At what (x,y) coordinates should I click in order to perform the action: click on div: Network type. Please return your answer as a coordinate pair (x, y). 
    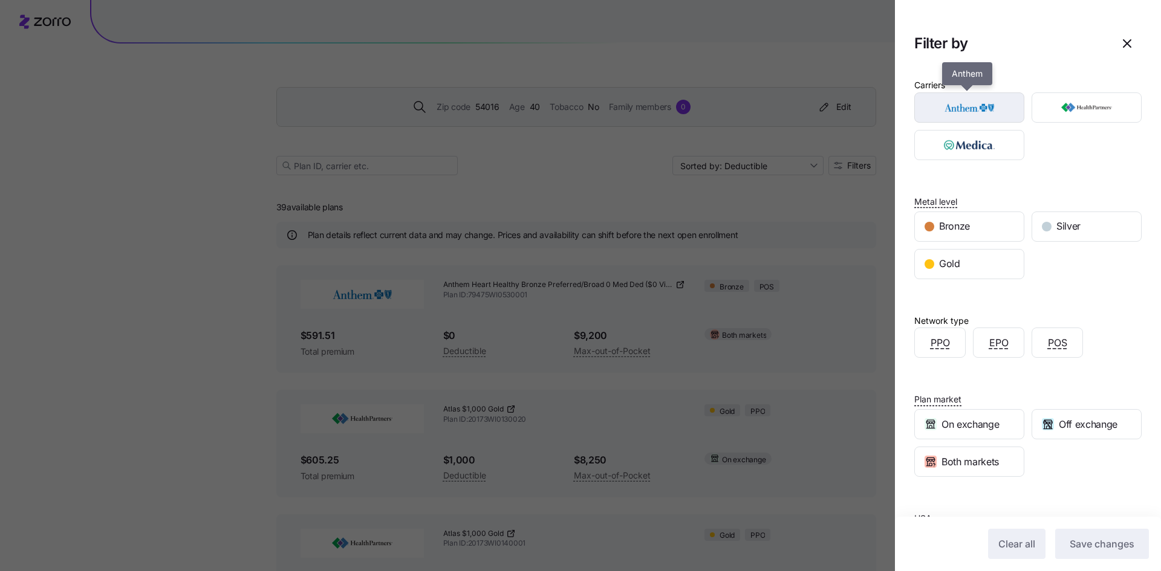
    Looking at the image, I should click on (942, 321).